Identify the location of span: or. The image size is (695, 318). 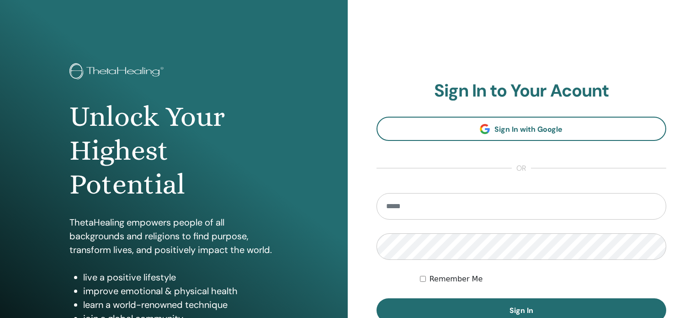
(521, 168).